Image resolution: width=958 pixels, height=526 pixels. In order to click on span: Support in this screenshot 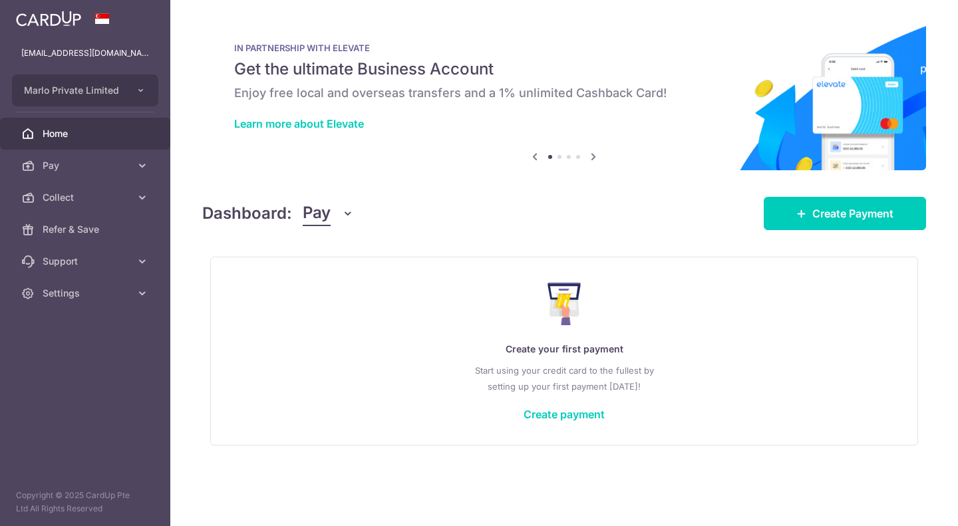, I will do `click(86, 261)`.